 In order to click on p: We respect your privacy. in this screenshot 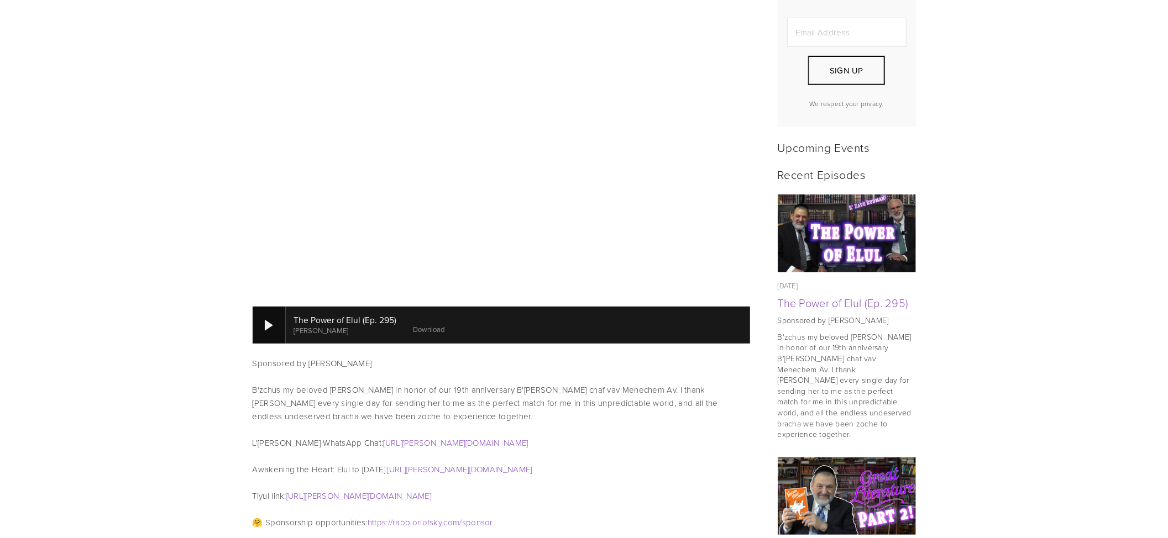, I will do `click(847, 103)`.